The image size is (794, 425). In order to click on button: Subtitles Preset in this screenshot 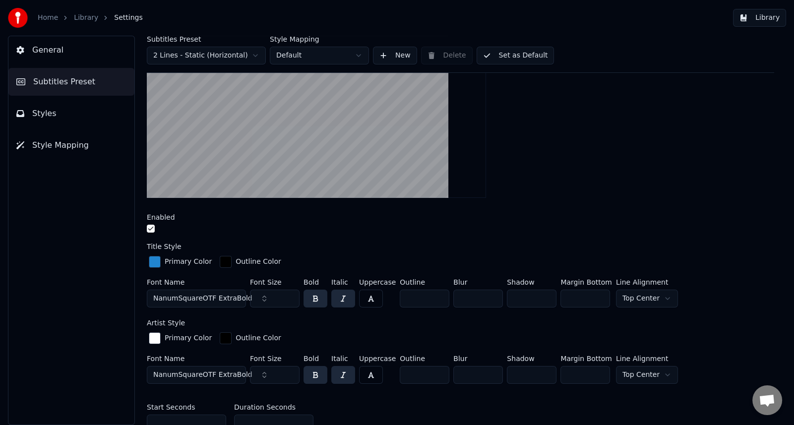, I will do `click(71, 82)`.